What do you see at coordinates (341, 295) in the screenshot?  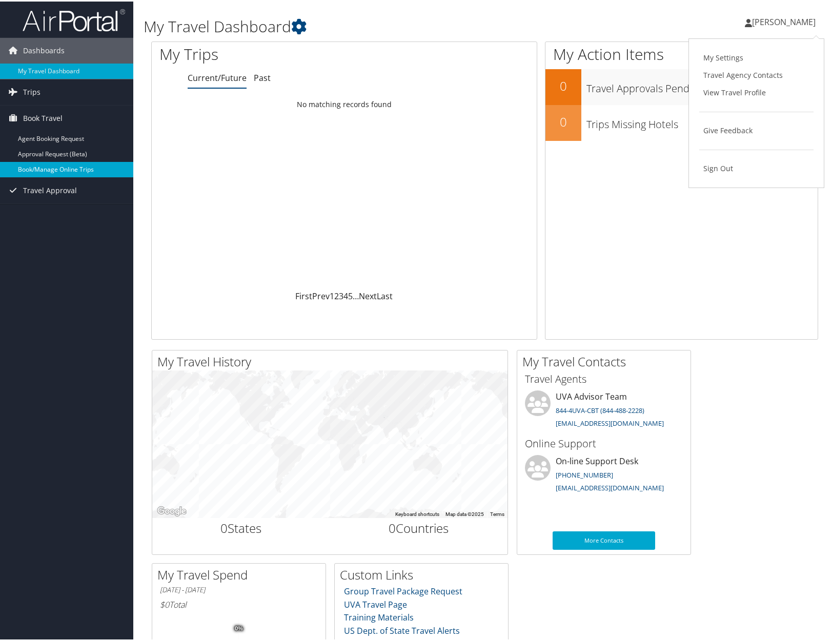 I see `a: 3` at bounding box center [341, 295].